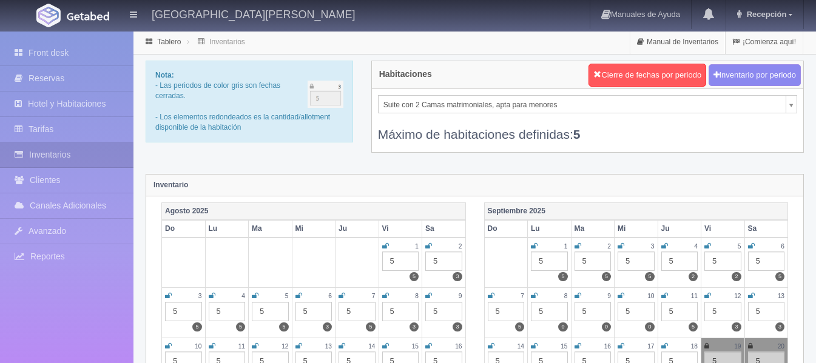 This screenshot has height=363, width=816. What do you see at coordinates (587, 128) in the screenshot?
I see `div: Máximo de habitaciones definidas:` at bounding box center [587, 128].